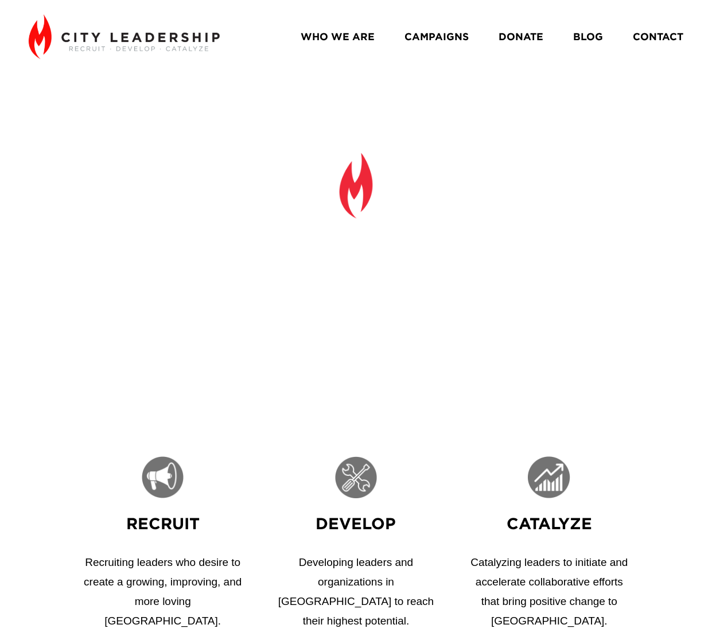  I want to click on a: City Leadership - Recruit. Develop. Catalyze., so click(124, 37).